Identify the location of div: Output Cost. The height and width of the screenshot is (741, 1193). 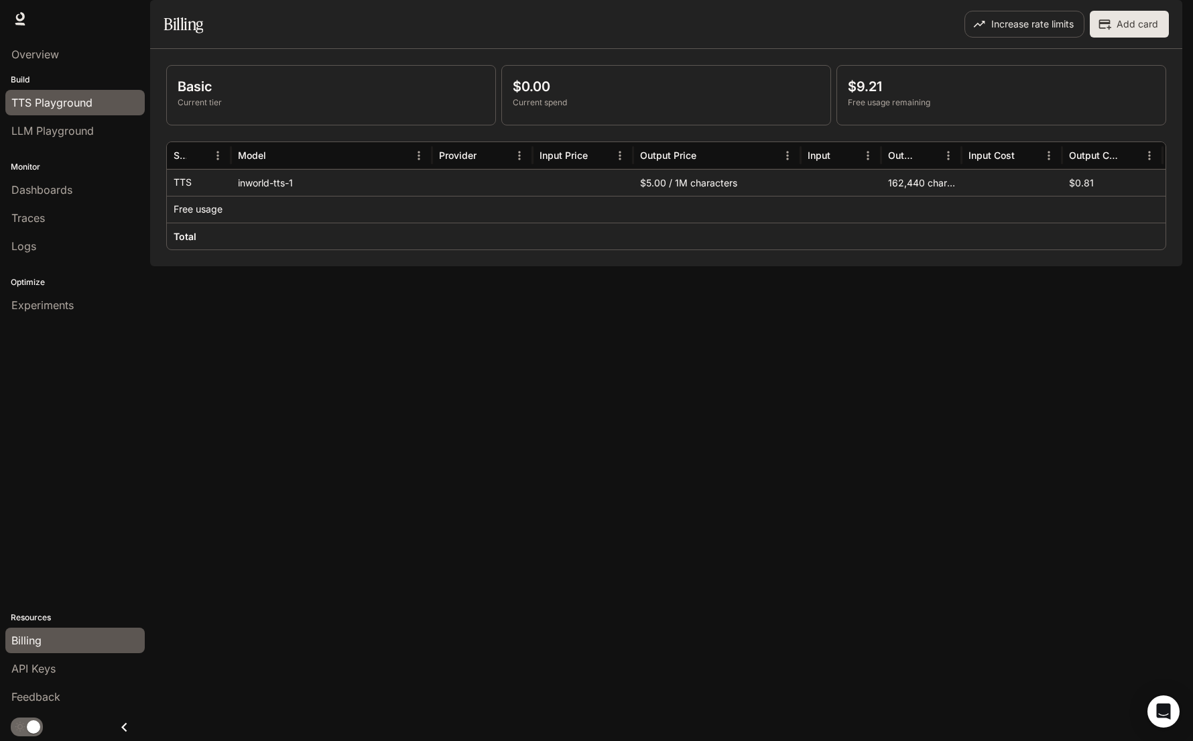
(1093, 155).